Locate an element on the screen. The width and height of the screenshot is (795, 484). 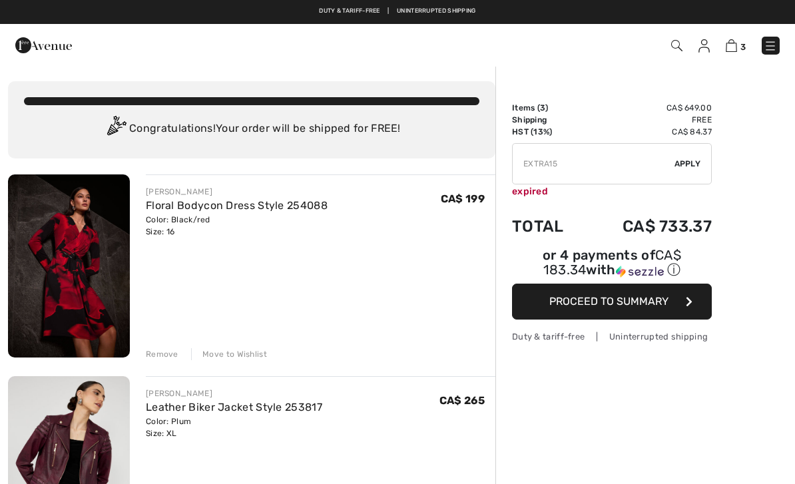
button: Proceed to Summary is located at coordinates (612, 302).